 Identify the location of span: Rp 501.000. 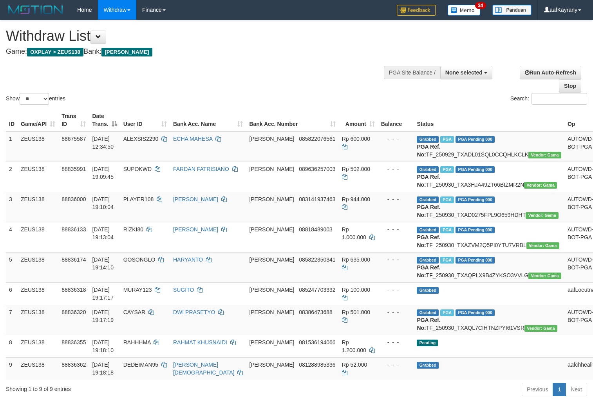
(356, 312).